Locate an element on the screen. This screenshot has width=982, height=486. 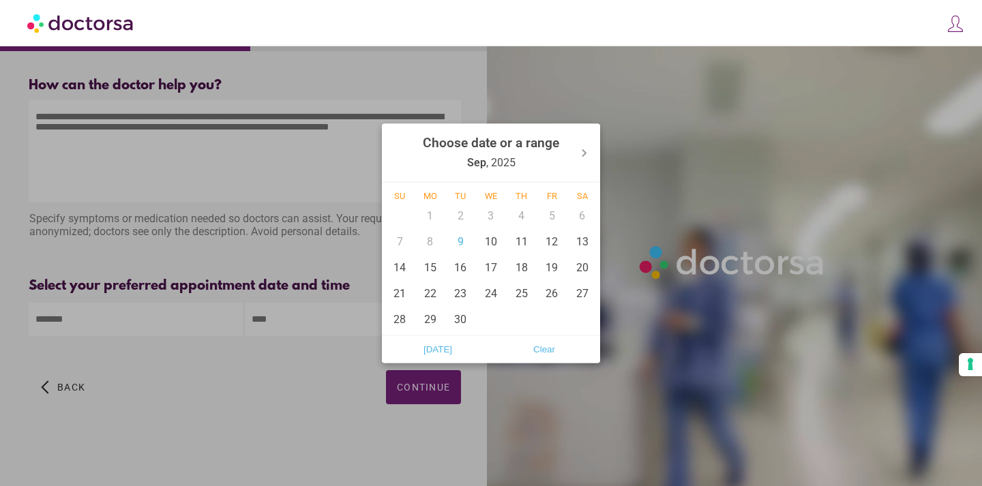
div: 22 is located at coordinates (430, 293).